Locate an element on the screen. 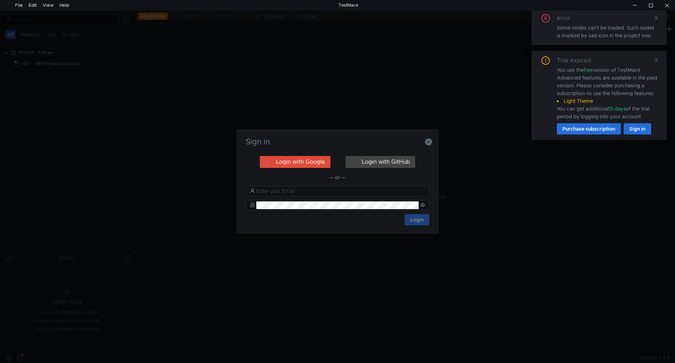  div: error is located at coordinates (568, 18).